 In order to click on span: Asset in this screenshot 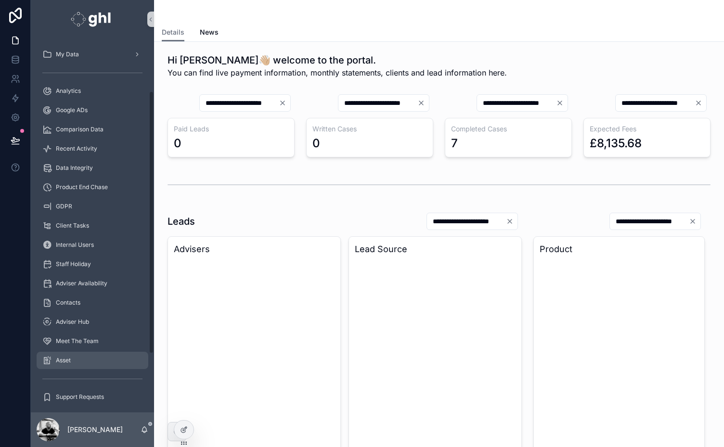, I will do `click(63, 360)`.